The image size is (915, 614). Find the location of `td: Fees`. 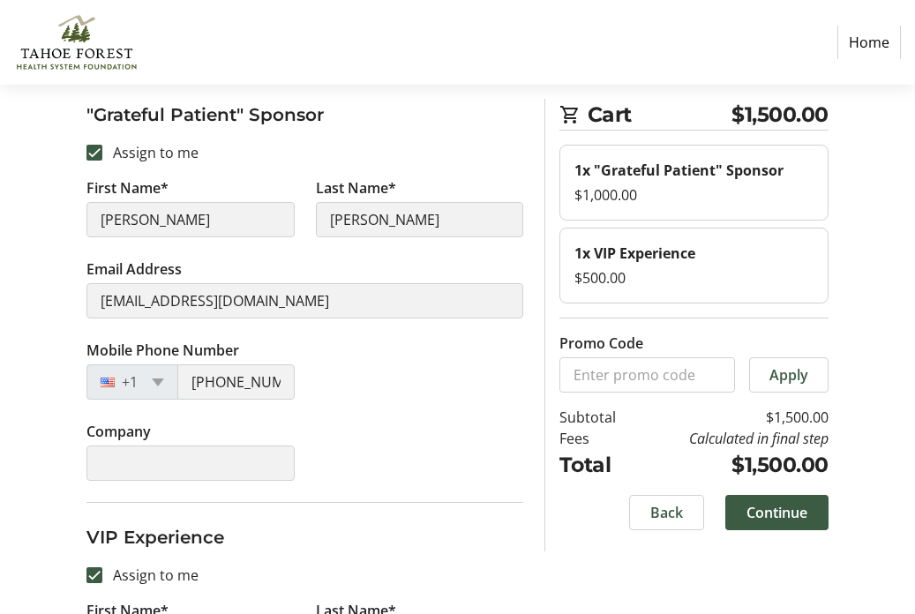

td: Fees is located at coordinates (598, 438).